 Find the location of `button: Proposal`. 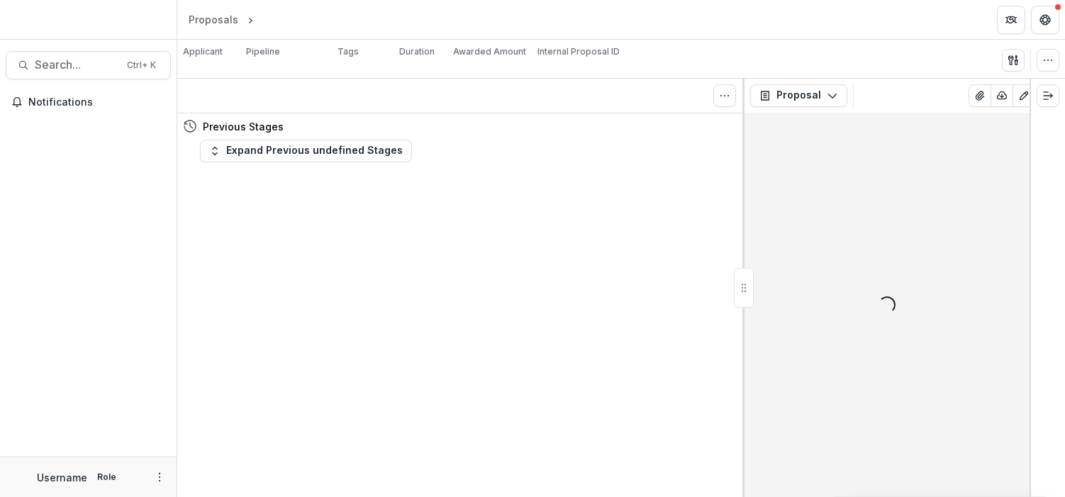

button: Proposal is located at coordinates (798, 96).